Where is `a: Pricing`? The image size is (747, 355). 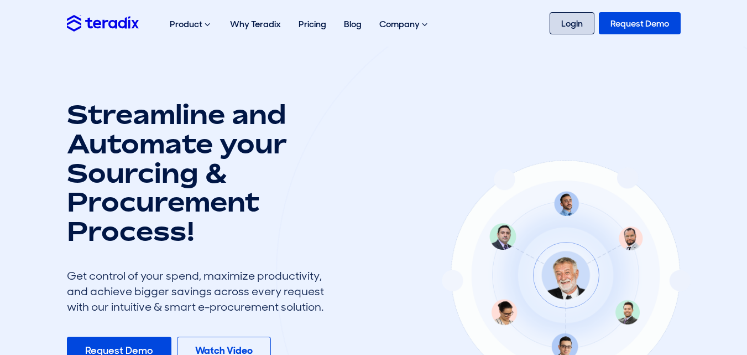 a: Pricing is located at coordinates (313, 24).